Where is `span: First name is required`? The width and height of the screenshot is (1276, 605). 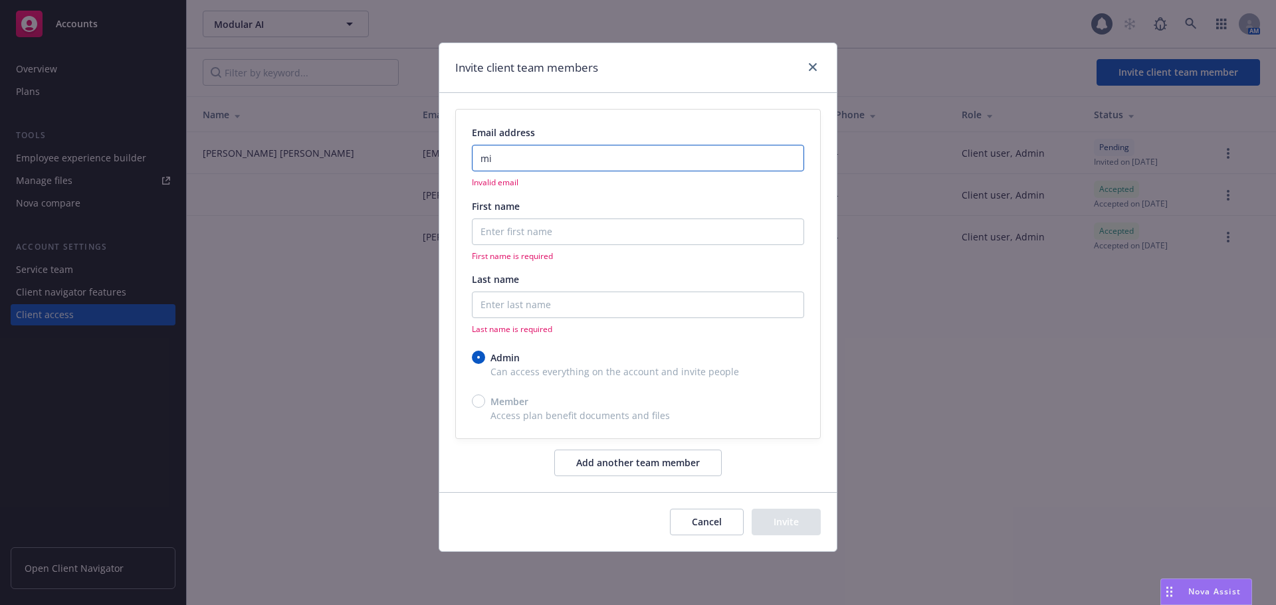 span: First name is required is located at coordinates (638, 256).